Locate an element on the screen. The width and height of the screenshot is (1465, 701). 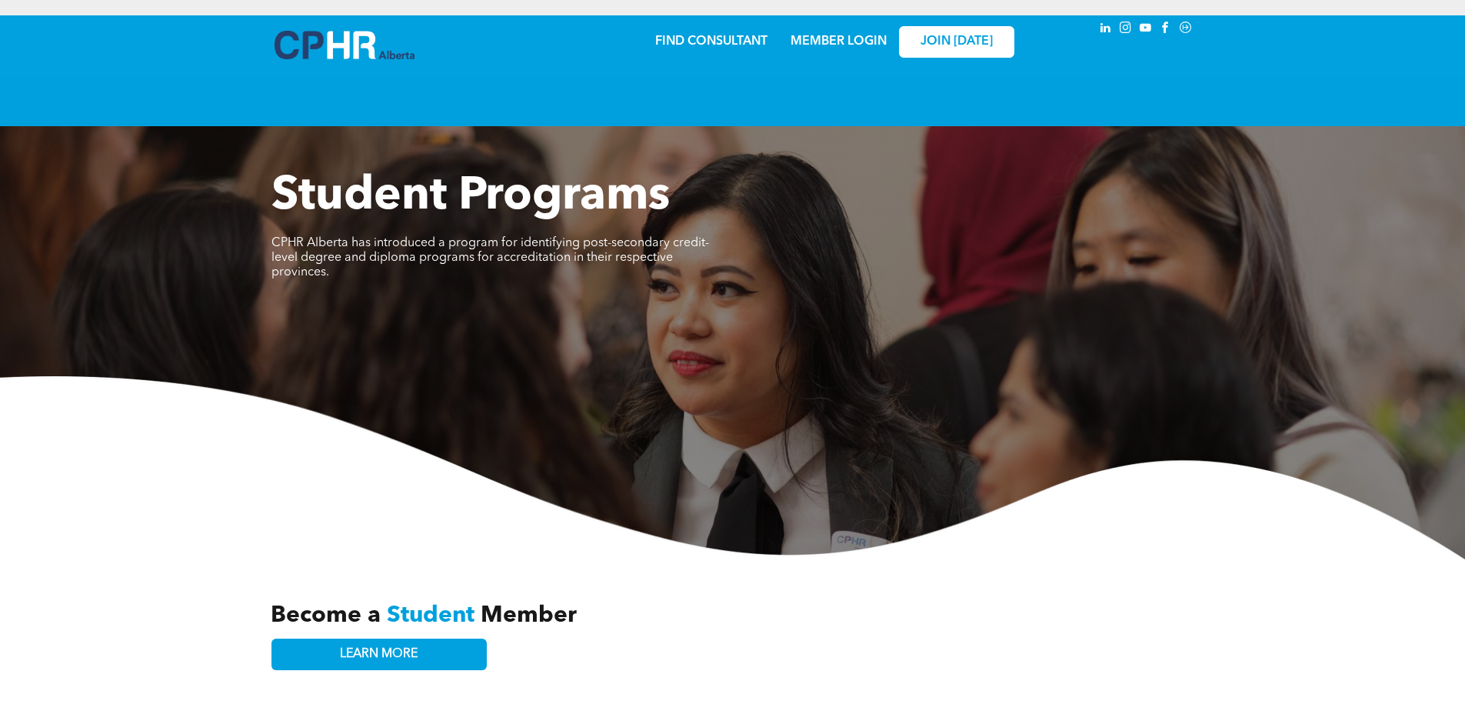
a: Social network is located at coordinates (1186, 29).